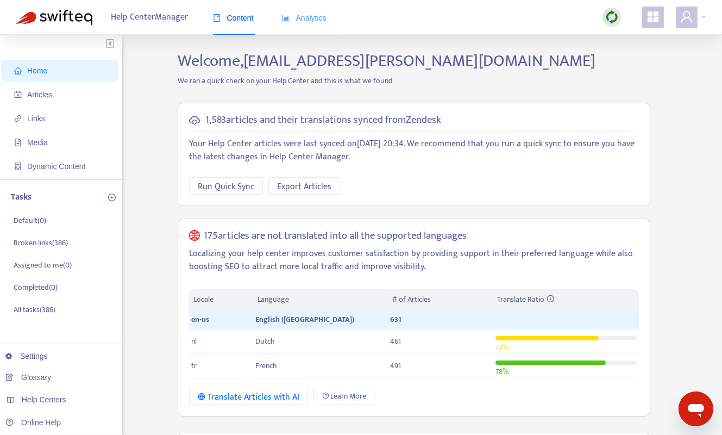  What do you see at coordinates (41, 242) in the screenshot?
I see `p: Broken links ( 386 )` at bounding box center [41, 242].